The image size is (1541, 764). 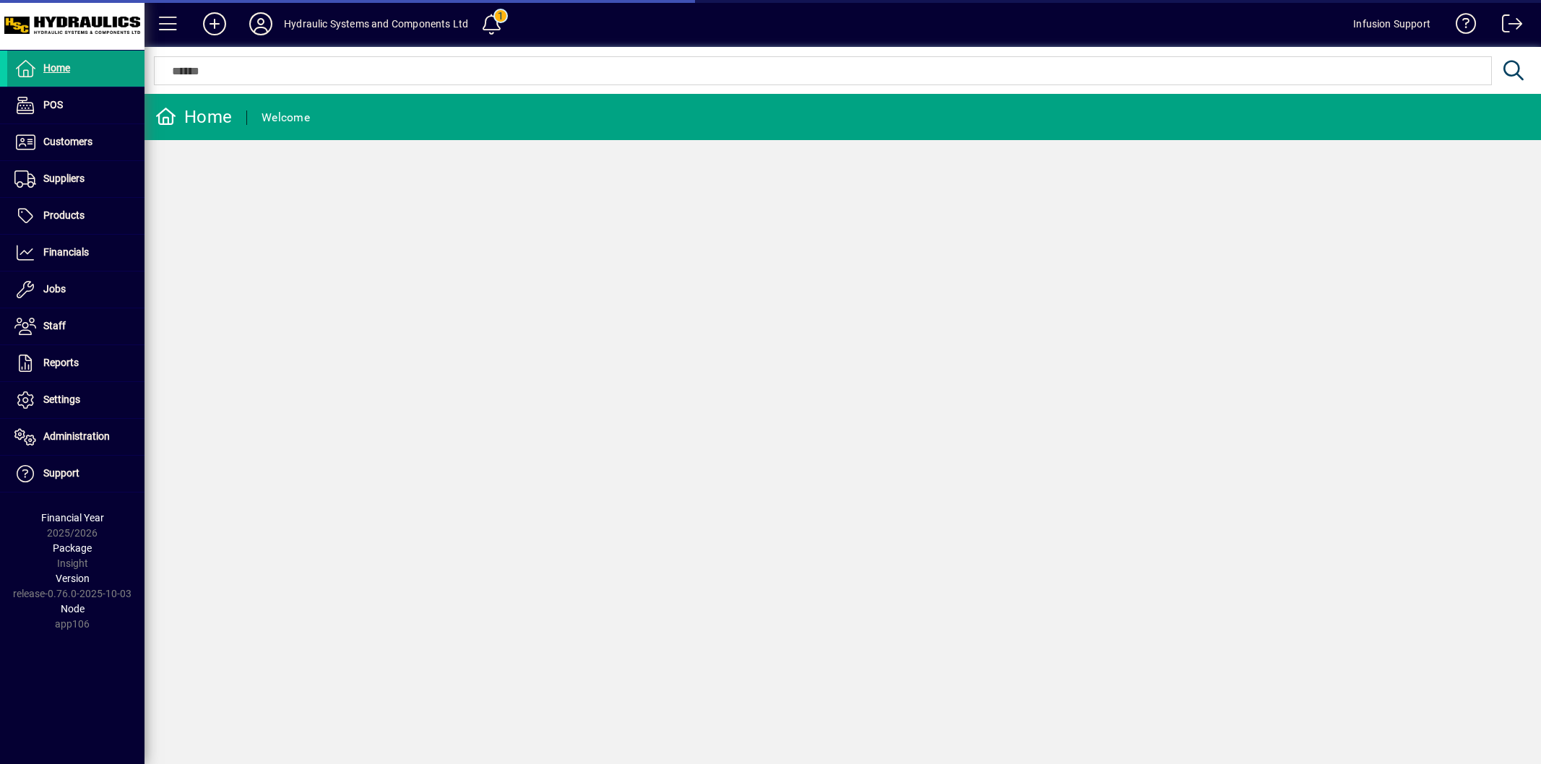 What do you see at coordinates (76, 216) in the screenshot?
I see `a: Products` at bounding box center [76, 216].